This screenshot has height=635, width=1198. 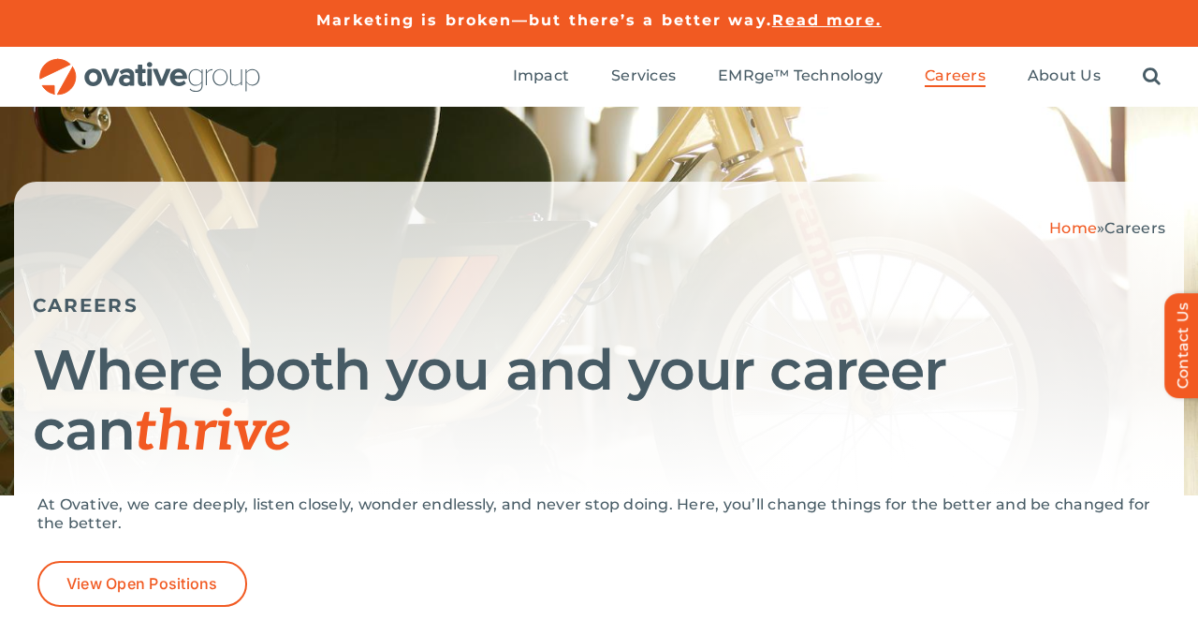 What do you see at coordinates (142, 583) in the screenshot?
I see `a: View Open Positions` at bounding box center [142, 583].